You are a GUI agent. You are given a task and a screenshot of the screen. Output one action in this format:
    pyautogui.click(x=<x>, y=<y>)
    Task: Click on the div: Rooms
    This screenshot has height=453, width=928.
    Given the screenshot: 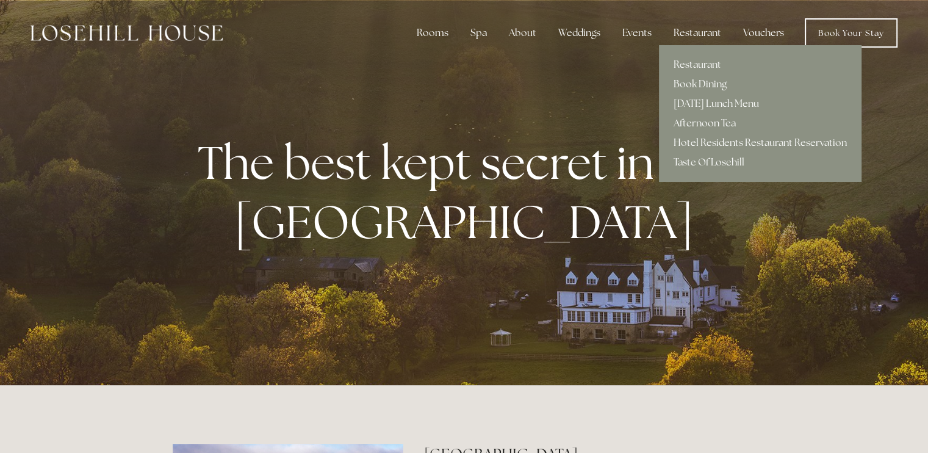 What is the action you would take?
    pyautogui.click(x=432, y=33)
    